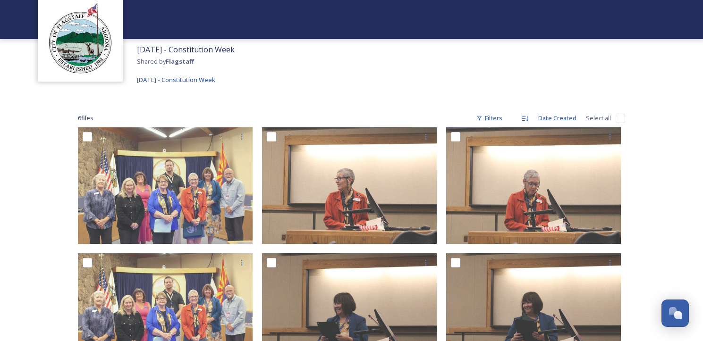 This screenshot has height=341, width=703. What do you see at coordinates (165, 61) in the screenshot?
I see `span: Shared by` at bounding box center [165, 61].